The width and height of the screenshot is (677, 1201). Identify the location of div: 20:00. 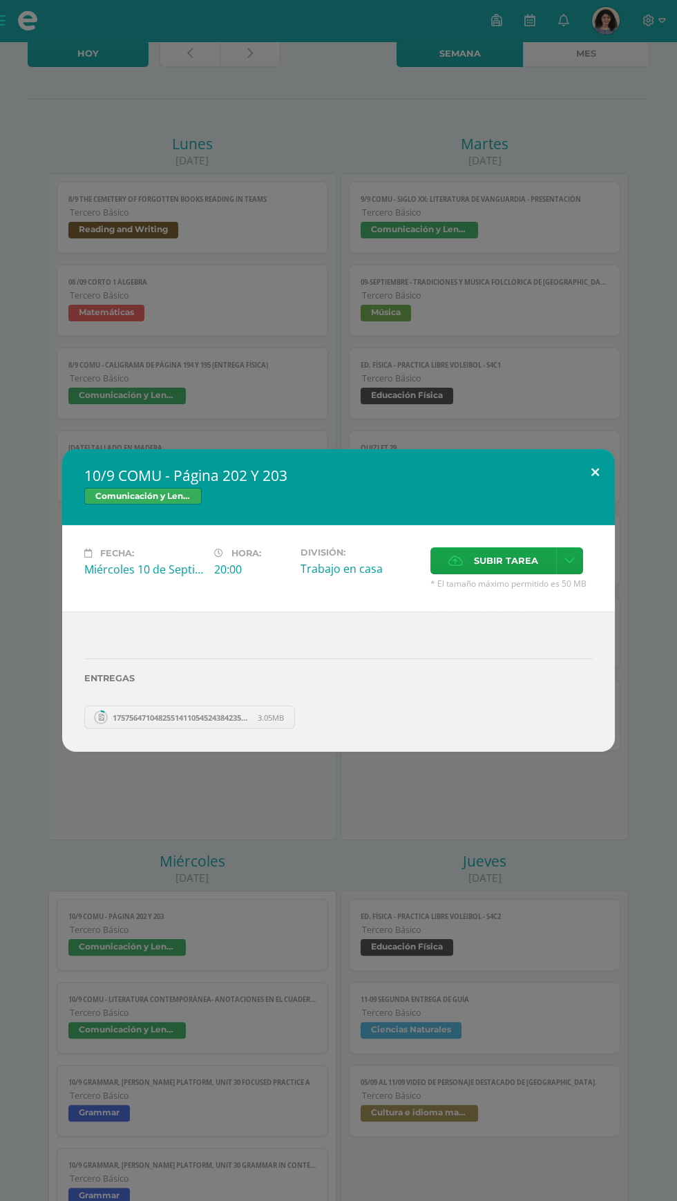
(252, 569).